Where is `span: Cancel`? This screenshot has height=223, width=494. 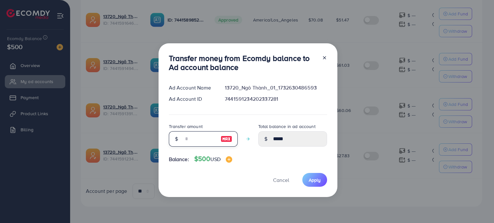
span: Cancel is located at coordinates (281, 180).